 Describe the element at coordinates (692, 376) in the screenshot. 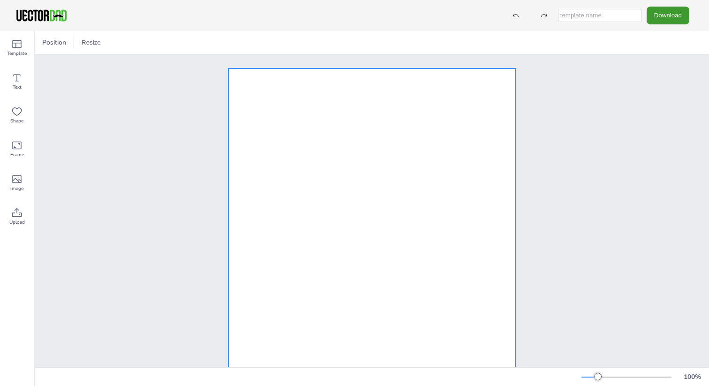

I see `div: 100 %` at that location.